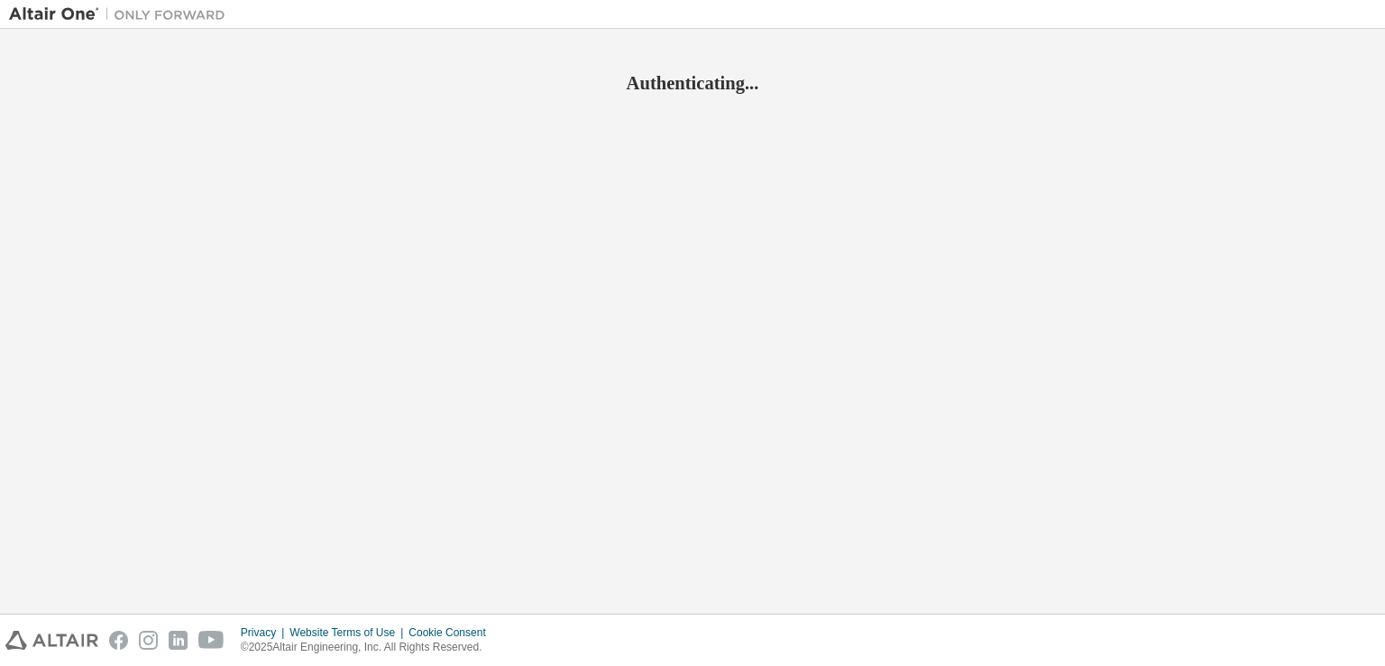 Image resolution: width=1385 pixels, height=666 pixels. Describe the element at coordinates (452, 632) in the screenshot. I see `div: Cookie Consent` at that location.